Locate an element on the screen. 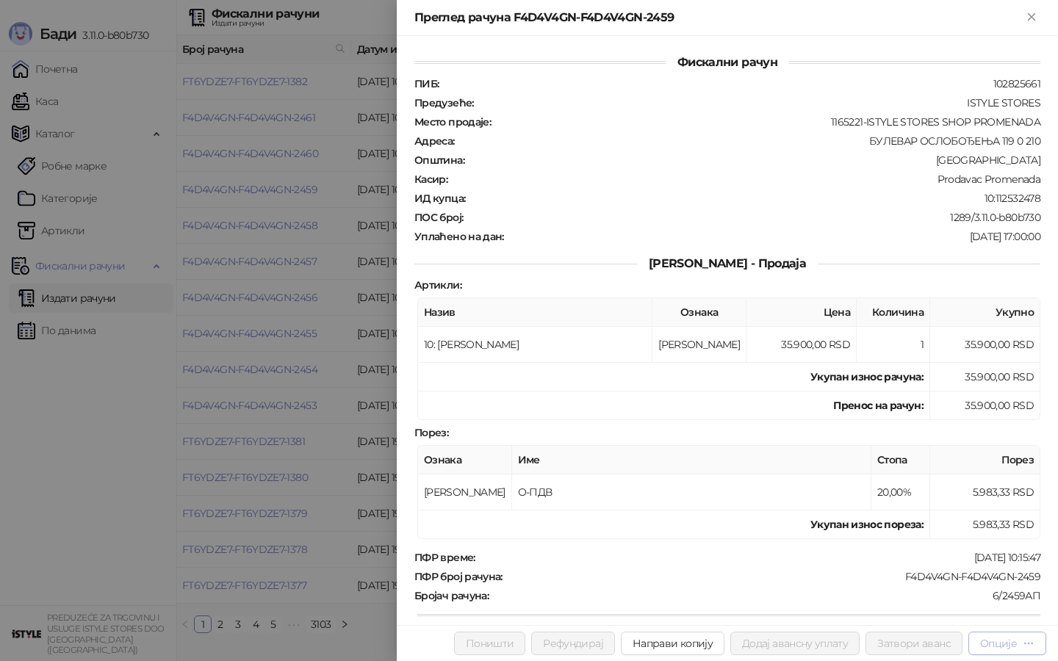 The width and height of the screenshot is (1058, 661). span: Фискални рачун is located at coordinates (728, 62).